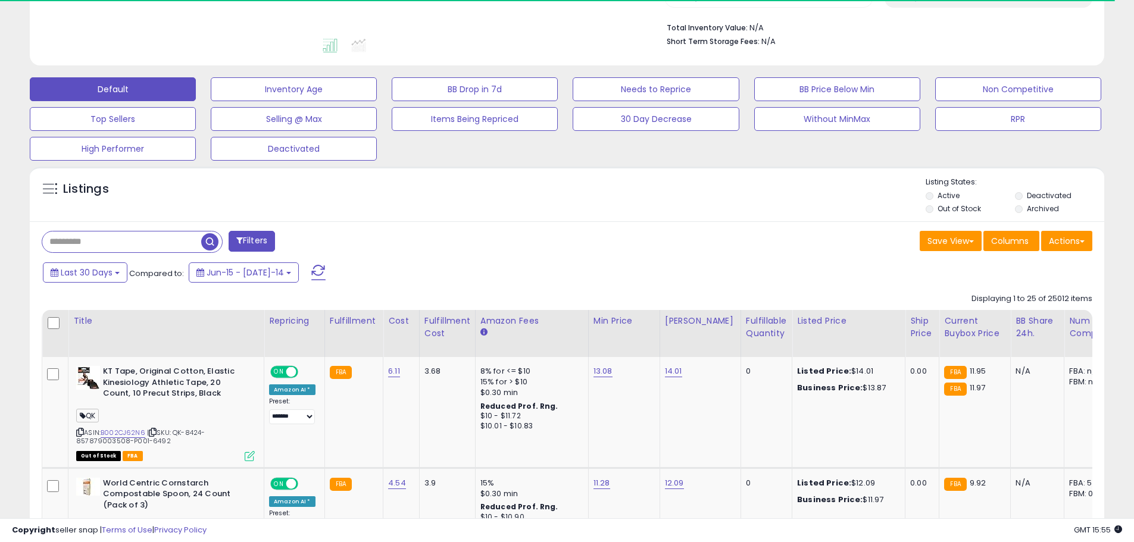  I want to click on div: BB Share 24h., so click(1037, 327).